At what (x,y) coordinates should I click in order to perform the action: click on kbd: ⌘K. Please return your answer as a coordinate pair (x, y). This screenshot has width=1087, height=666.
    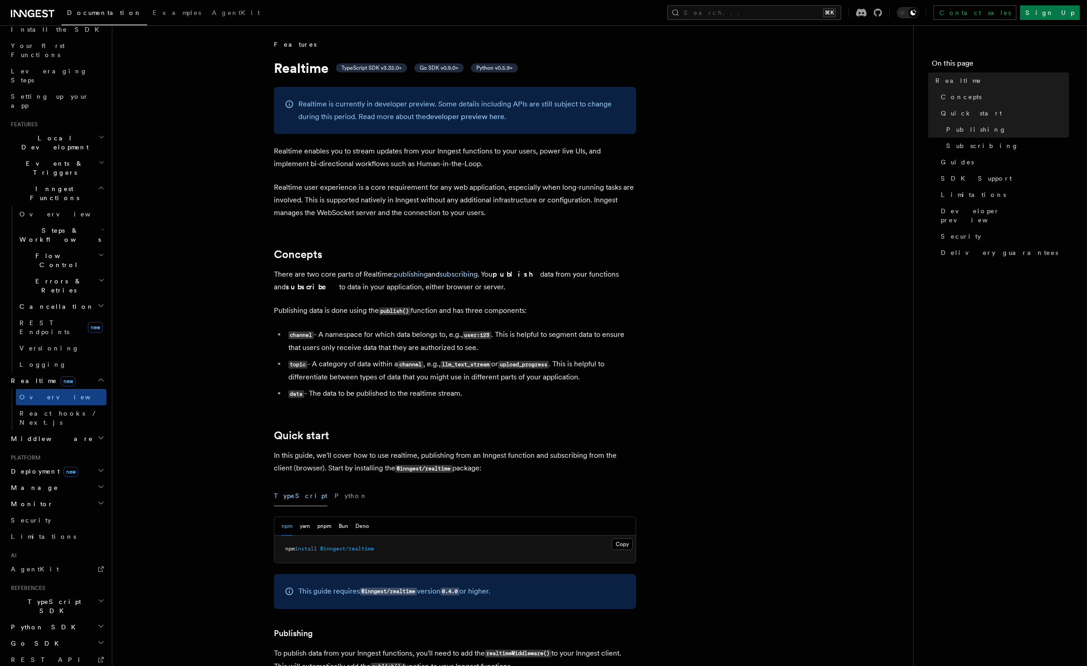
    Looking at the image, I should click on (830, 13).